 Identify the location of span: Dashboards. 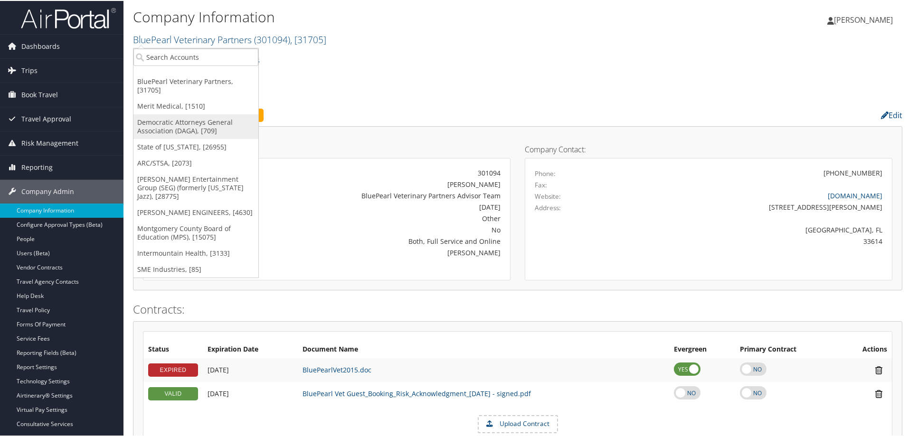
(40, 46).